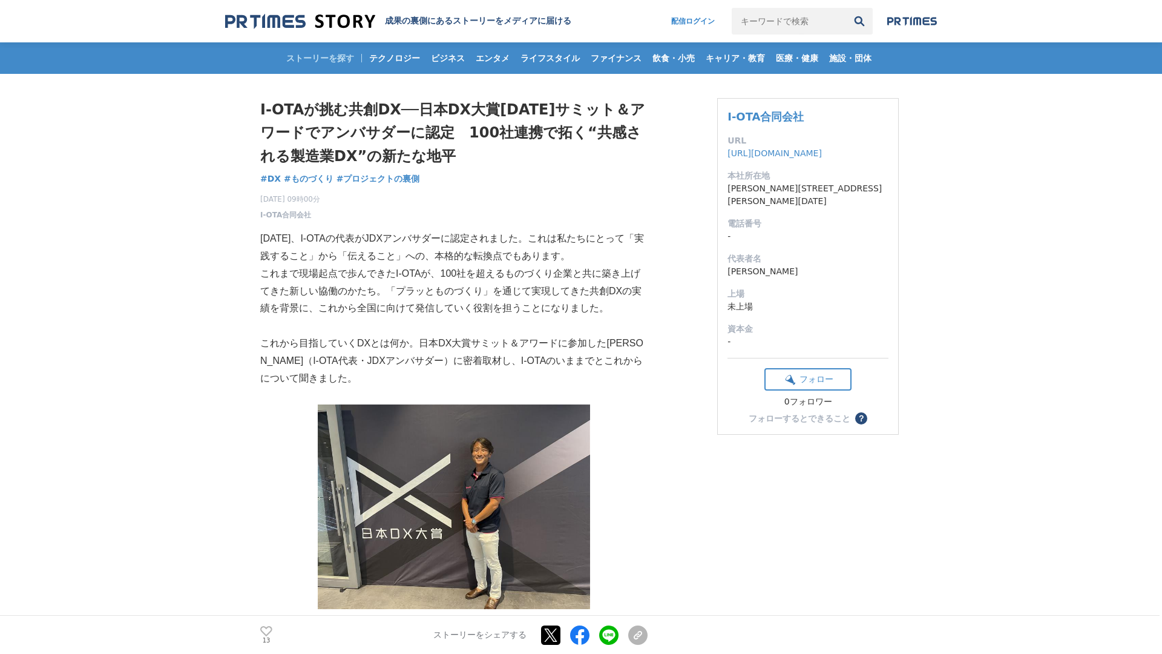 This screenshot has height=654, width=1162. Describe the element at coordinates (493, 58) in the screenshot. I see `span: エンタメ` at that location.